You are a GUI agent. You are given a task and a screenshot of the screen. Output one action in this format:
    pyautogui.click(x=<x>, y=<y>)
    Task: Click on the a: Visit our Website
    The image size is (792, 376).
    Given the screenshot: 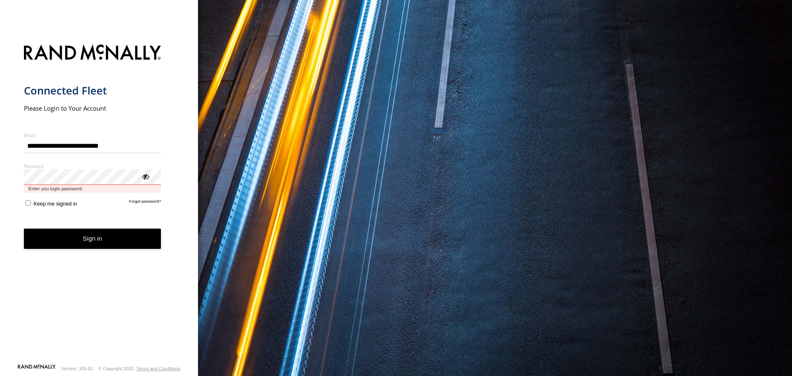 What is the action you would take?
    pyautogui.click(x=37, y=368)
    